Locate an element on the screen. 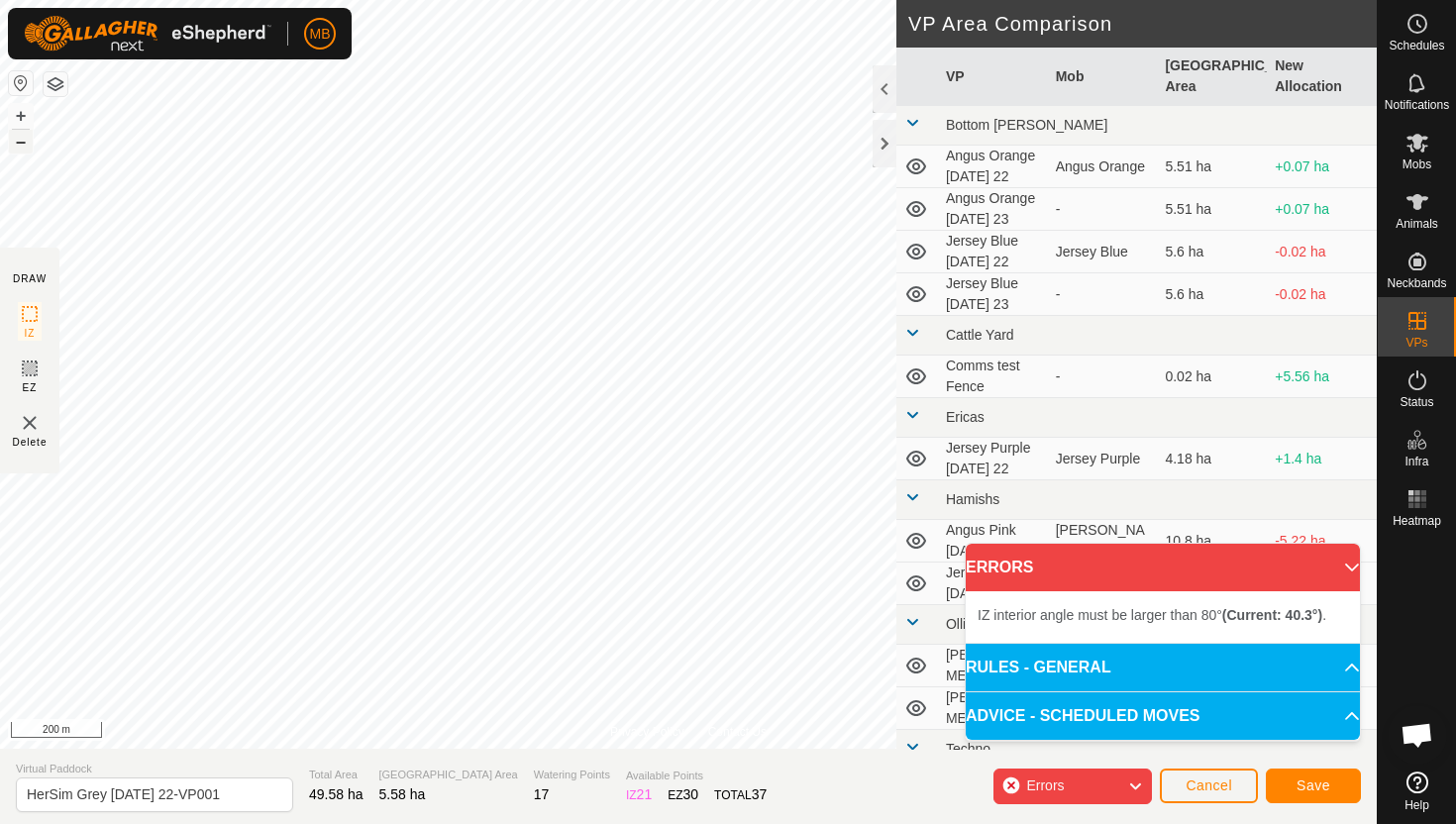 Image resolution: width=1456 pixels, height=824 pixels. td: Comms test Fence is located at coordinates (992, 376).